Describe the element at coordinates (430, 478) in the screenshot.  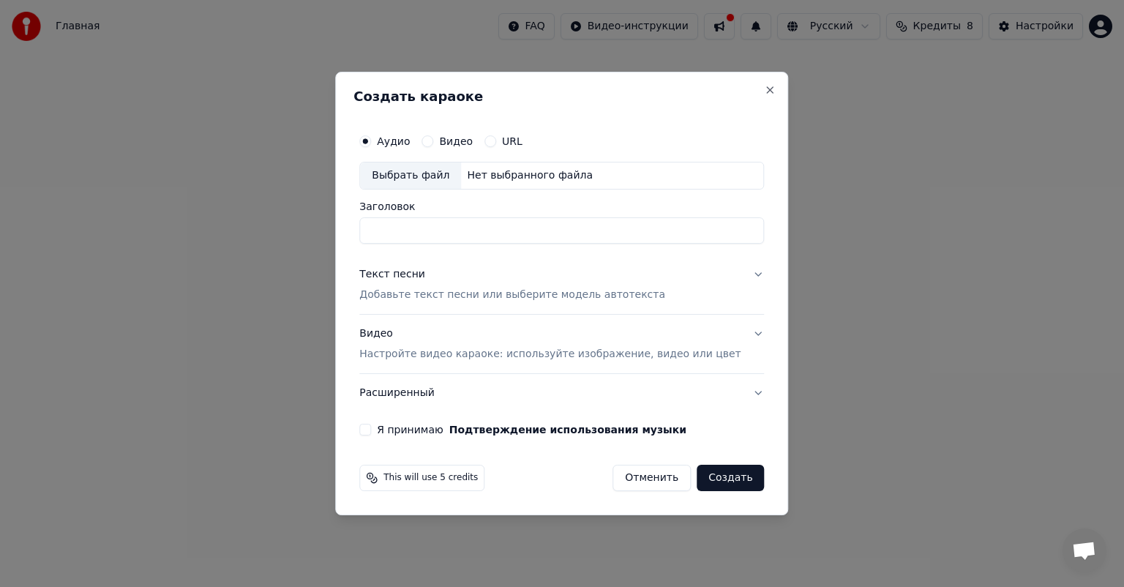
I see `span: This will use 5 credits` at that location.